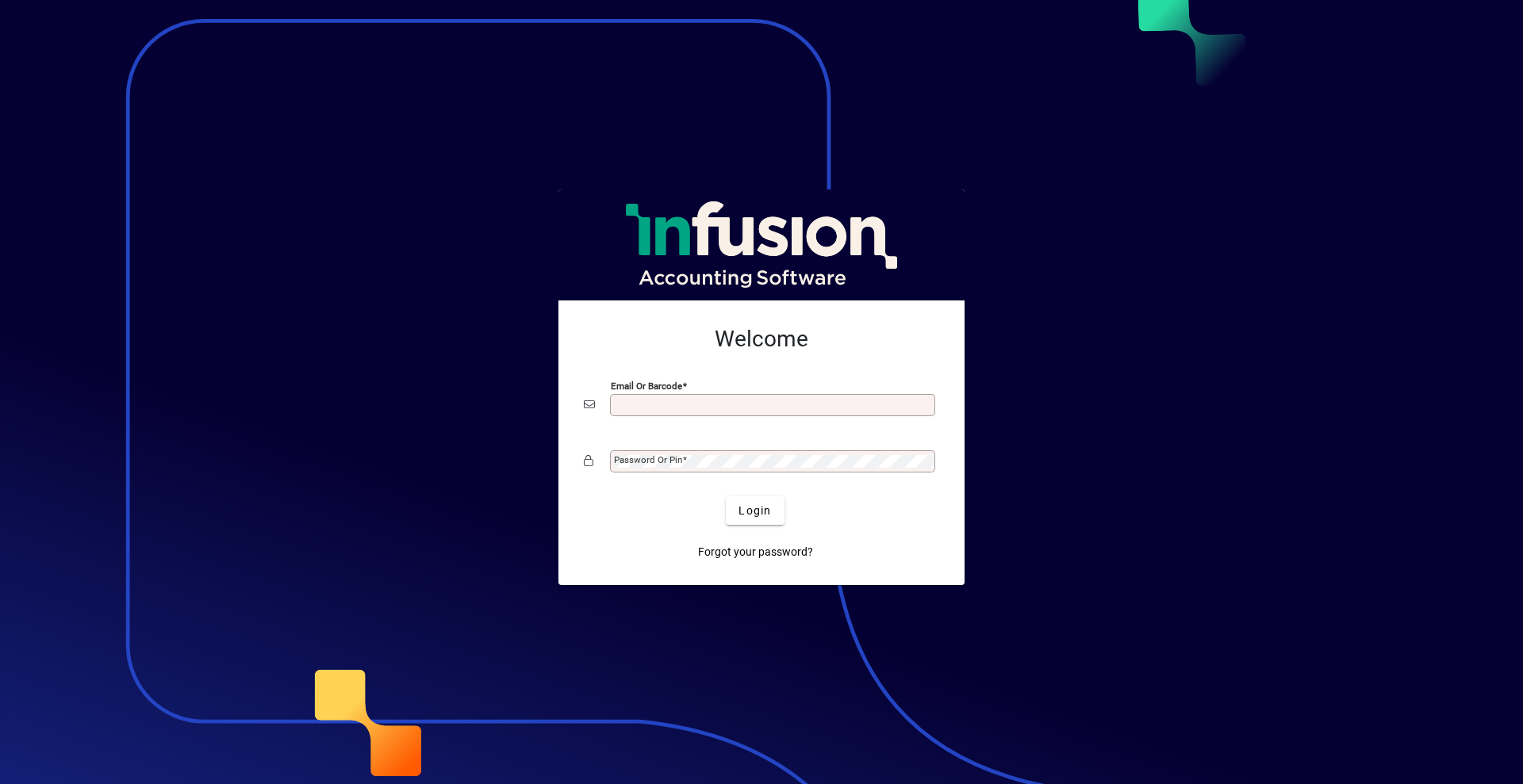  I want to click on mat-label: Password or Pin, so click(649, 460).